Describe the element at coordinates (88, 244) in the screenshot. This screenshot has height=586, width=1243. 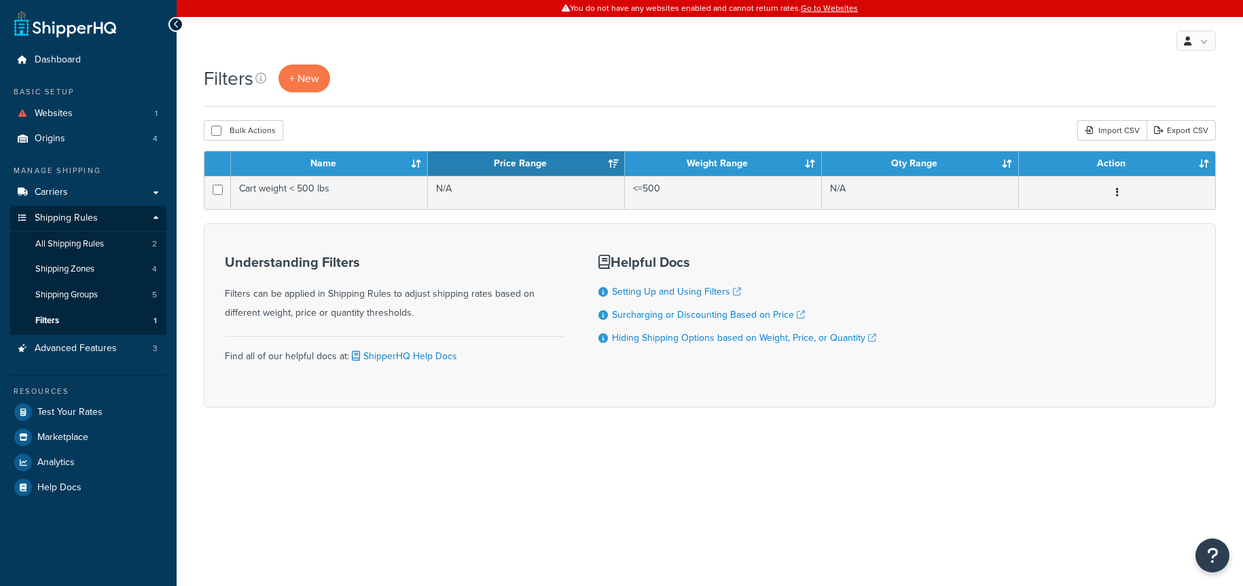
I see `li: All Shipping Rules` at that location.